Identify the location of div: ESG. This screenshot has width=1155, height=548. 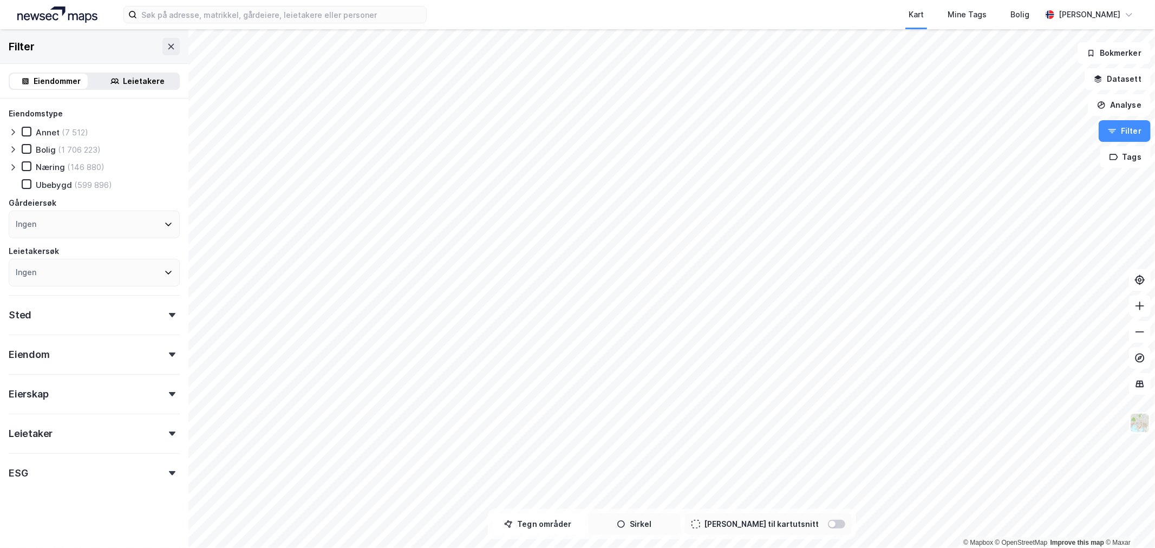
(18, 473).